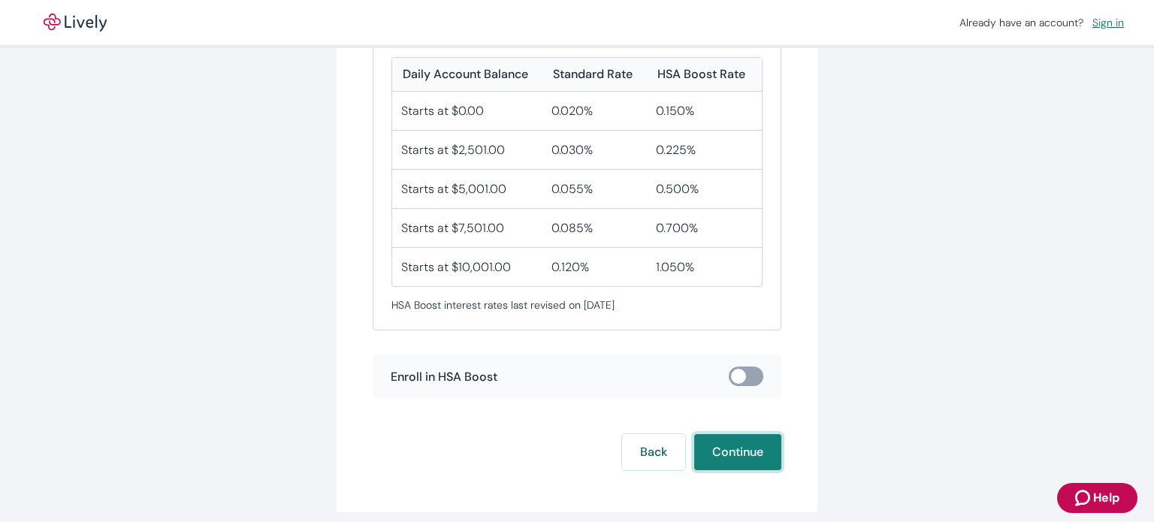 Image resolution: width=1154 pixels, height=522 pixels. I want to click on svg: Zendesk support icon, so click(1085, 498).